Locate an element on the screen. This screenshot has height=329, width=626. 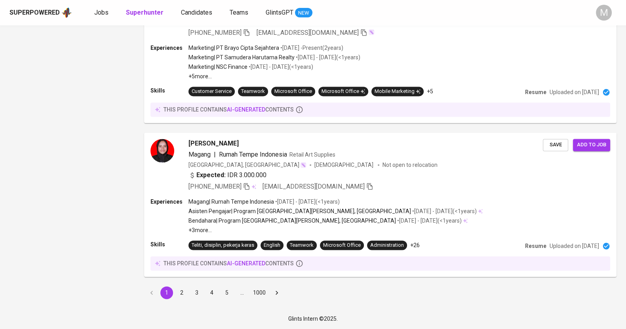
span: Save is located at coordinates (556, 145).